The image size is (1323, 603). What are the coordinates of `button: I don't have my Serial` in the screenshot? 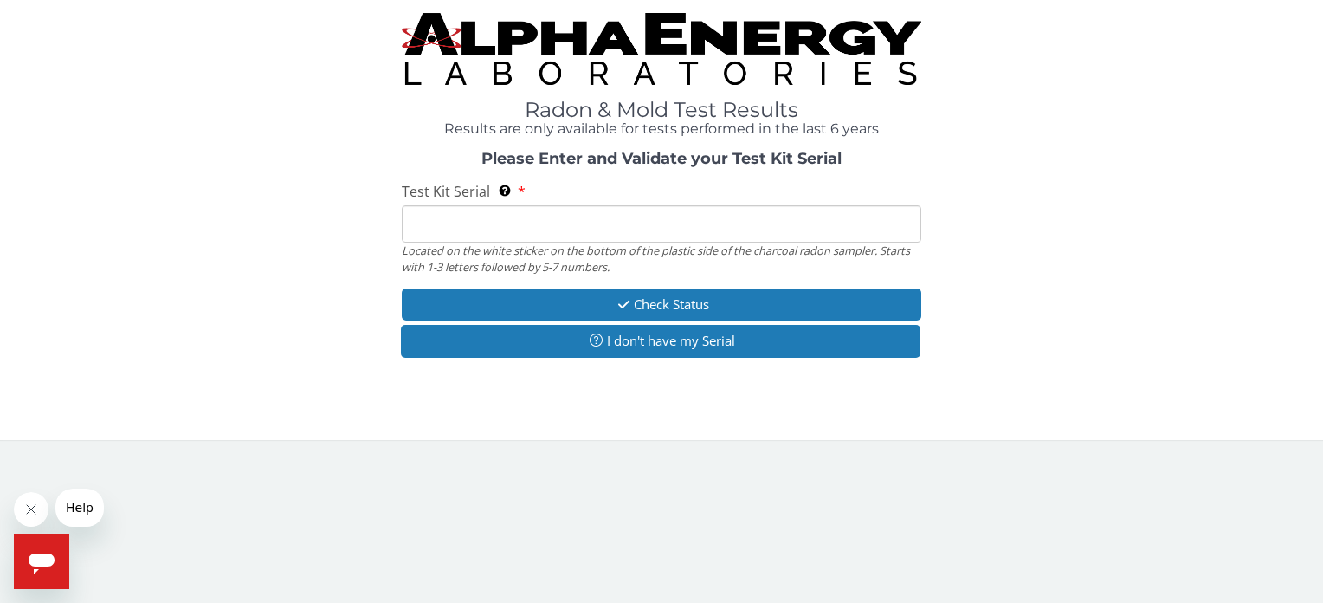 It's located at (660, 340).